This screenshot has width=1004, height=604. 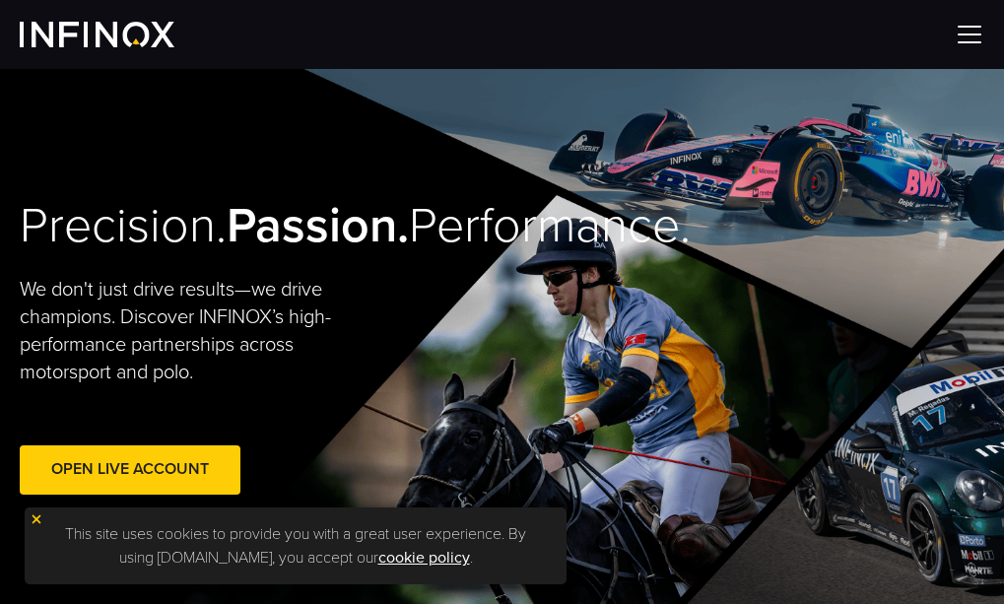 What do you see at coordinates (424, 557) in the screenshot?
I see `a: cookie policy` at bounding box center [424, 557].